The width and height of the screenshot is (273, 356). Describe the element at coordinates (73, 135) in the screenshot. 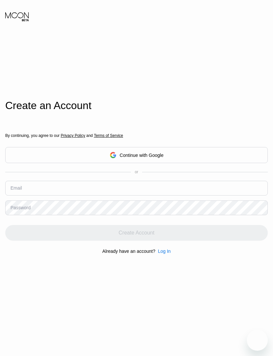

I see `span: Privacy Policy` at that location.